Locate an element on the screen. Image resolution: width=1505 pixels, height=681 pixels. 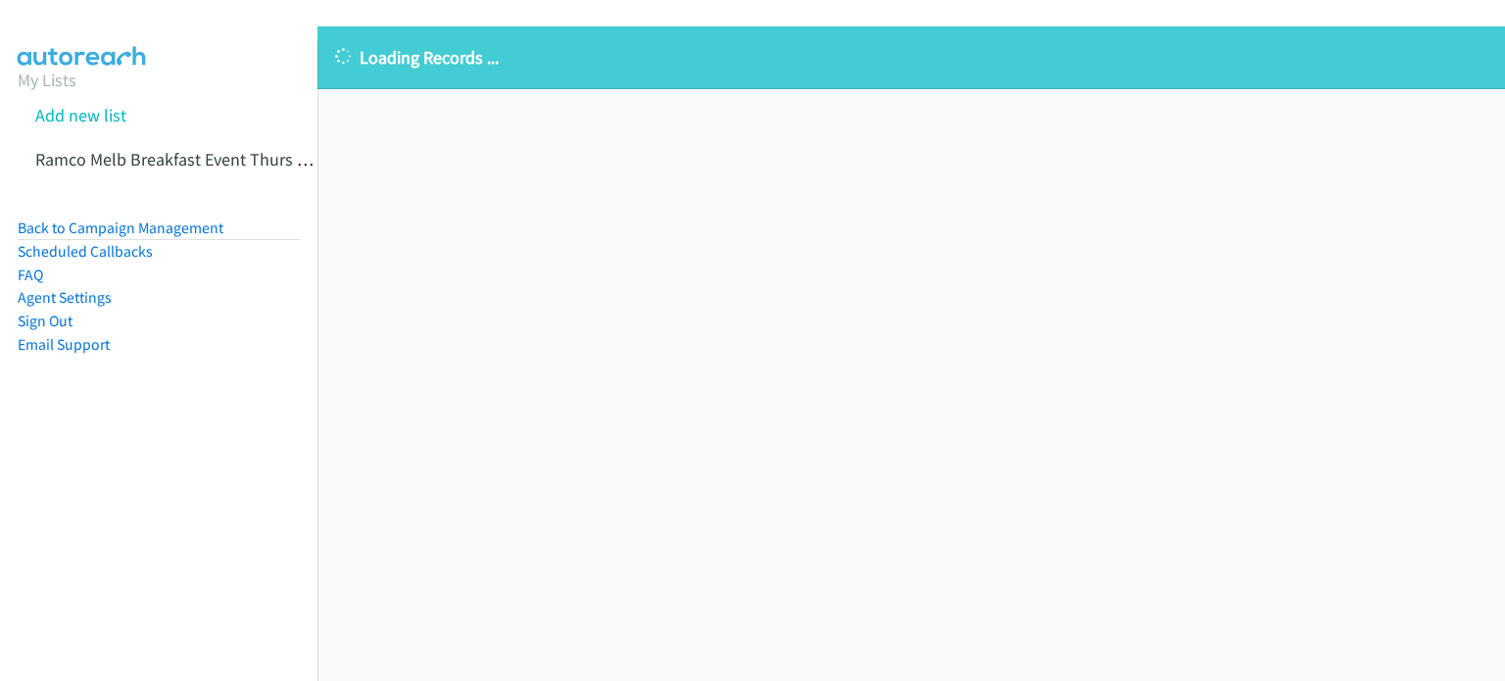
a: FAQ is located at coordinates (30, 274).